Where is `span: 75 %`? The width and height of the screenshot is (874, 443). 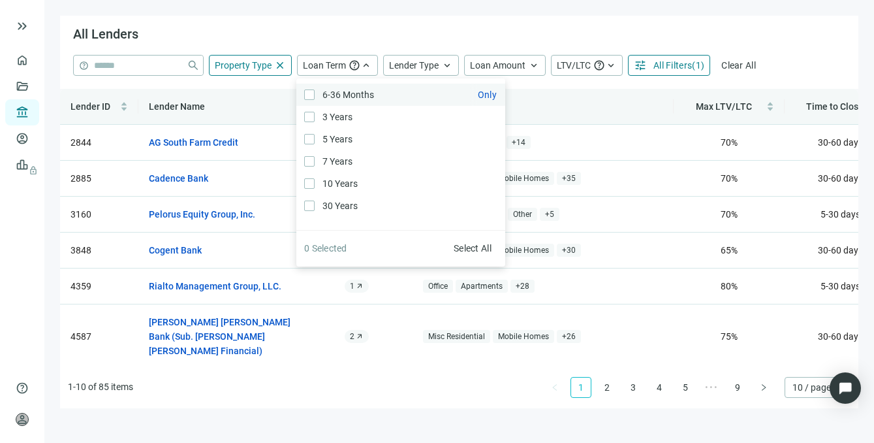 span: 75 % is located at coordinates (729, 336).